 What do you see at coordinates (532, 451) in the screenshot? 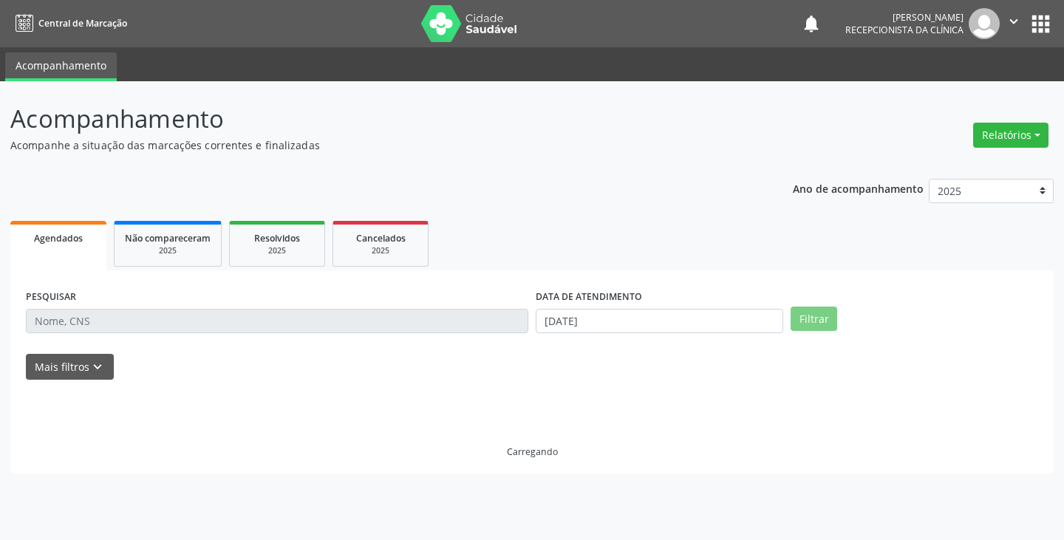
I see `div: Carregando` at bounding box center [532, 451].